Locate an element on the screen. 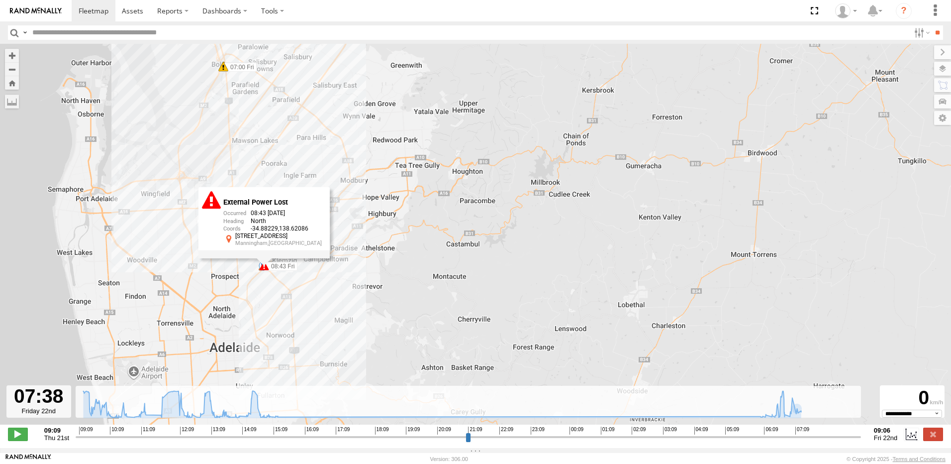 This screenshot has height=464, width=951. button: Zoom out is located at coordinates (12, 69).